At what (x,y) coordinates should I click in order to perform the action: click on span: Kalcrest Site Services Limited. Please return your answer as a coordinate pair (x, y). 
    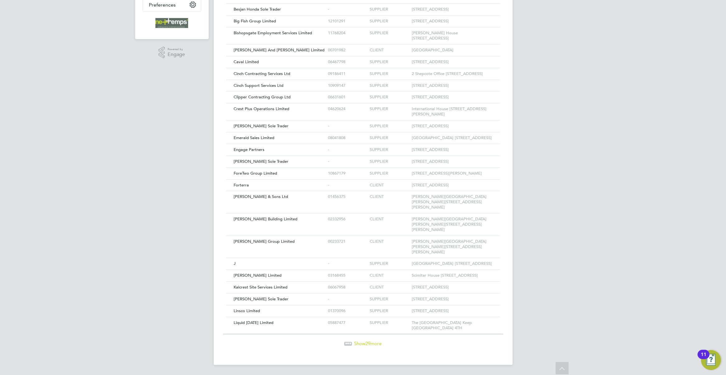
    Looking at the image, I should click on (261, 287).